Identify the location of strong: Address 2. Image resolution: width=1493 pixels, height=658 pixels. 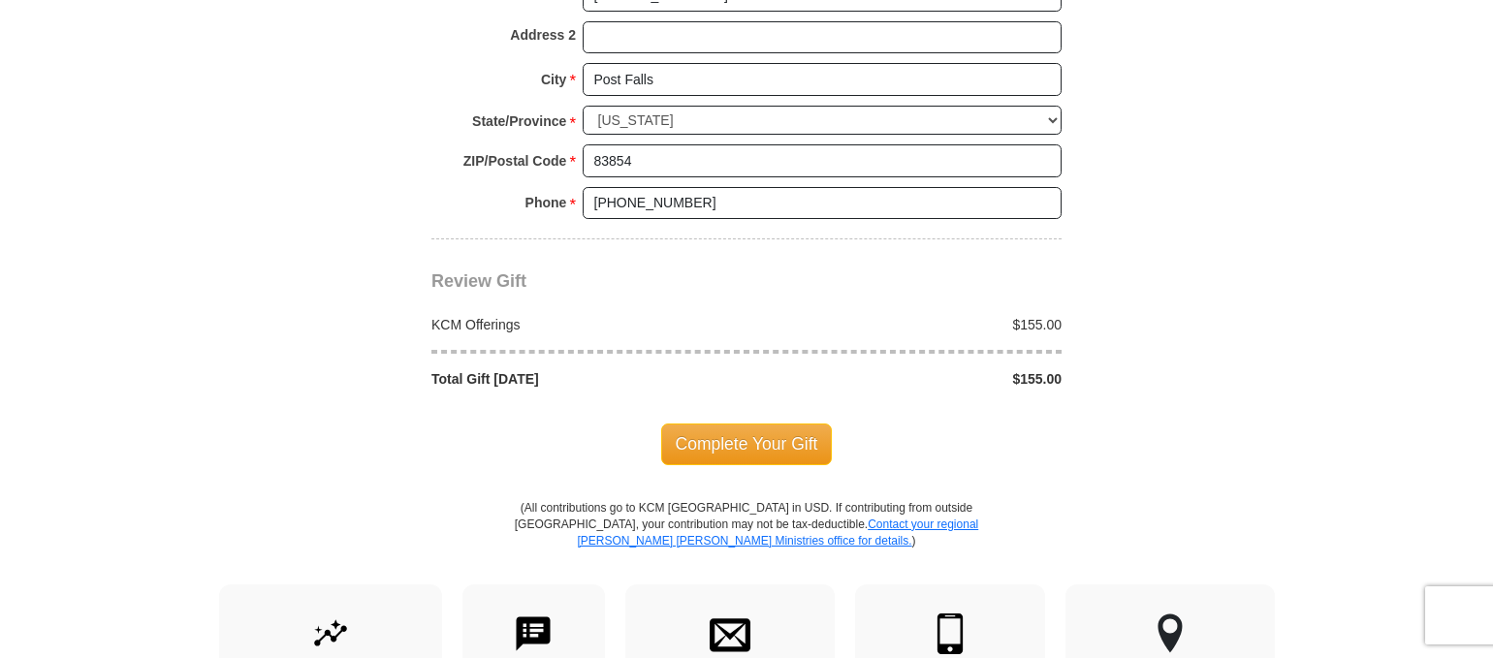
(543, 35).